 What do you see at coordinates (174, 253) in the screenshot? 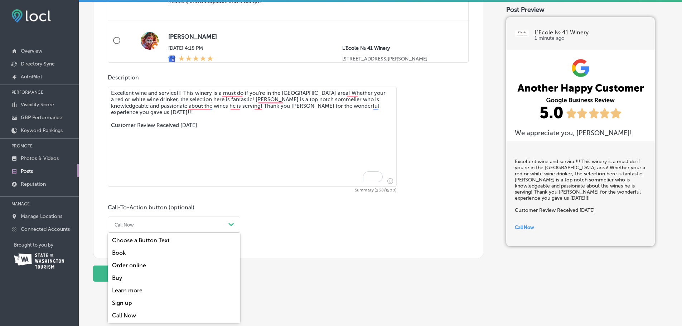
I see `div: Book` at bounding box center [174, 253].